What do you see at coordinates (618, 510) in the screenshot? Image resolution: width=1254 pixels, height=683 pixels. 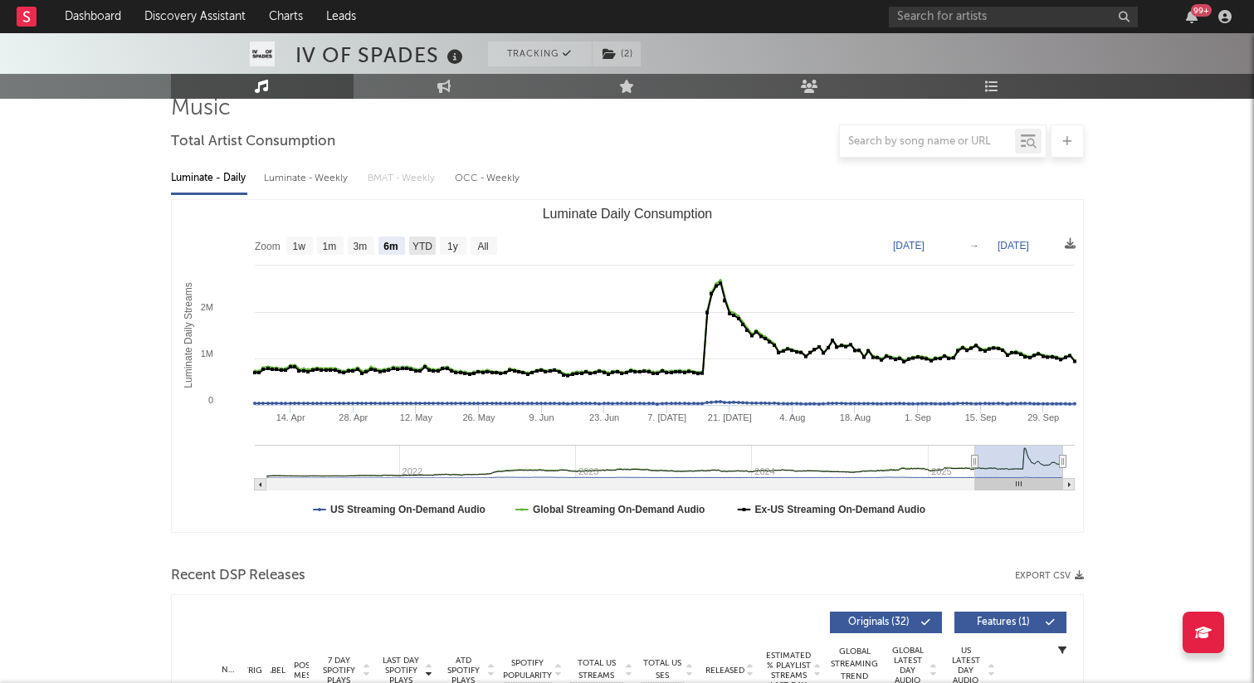 I see `text: Global Streaming On-Demand Audio` at bounding box center [618, 510].